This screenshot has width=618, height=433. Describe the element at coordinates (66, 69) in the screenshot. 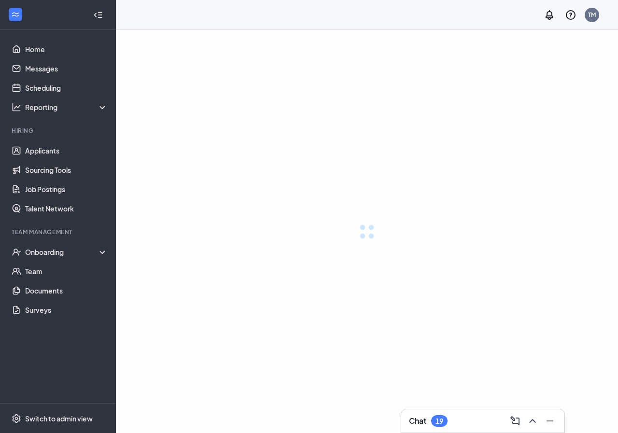

I see `a: Messages` at that location.